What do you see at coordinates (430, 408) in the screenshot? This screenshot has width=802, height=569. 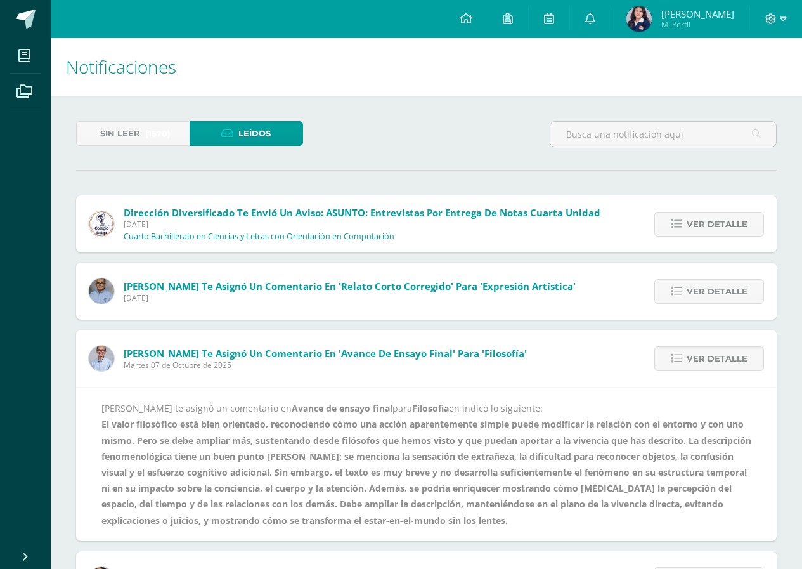 I see `b: Filosofía` at bounding box center [430, 408].